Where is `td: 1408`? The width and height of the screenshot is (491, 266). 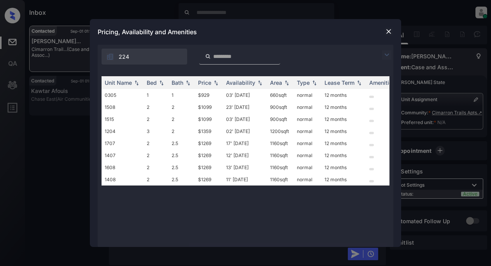 td: 1408 is located at coordinates (123, 179).